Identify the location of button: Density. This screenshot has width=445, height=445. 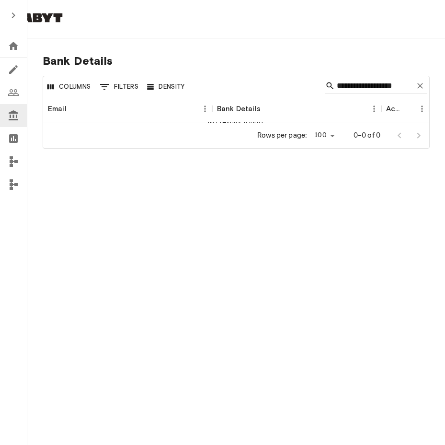
(166, 87).